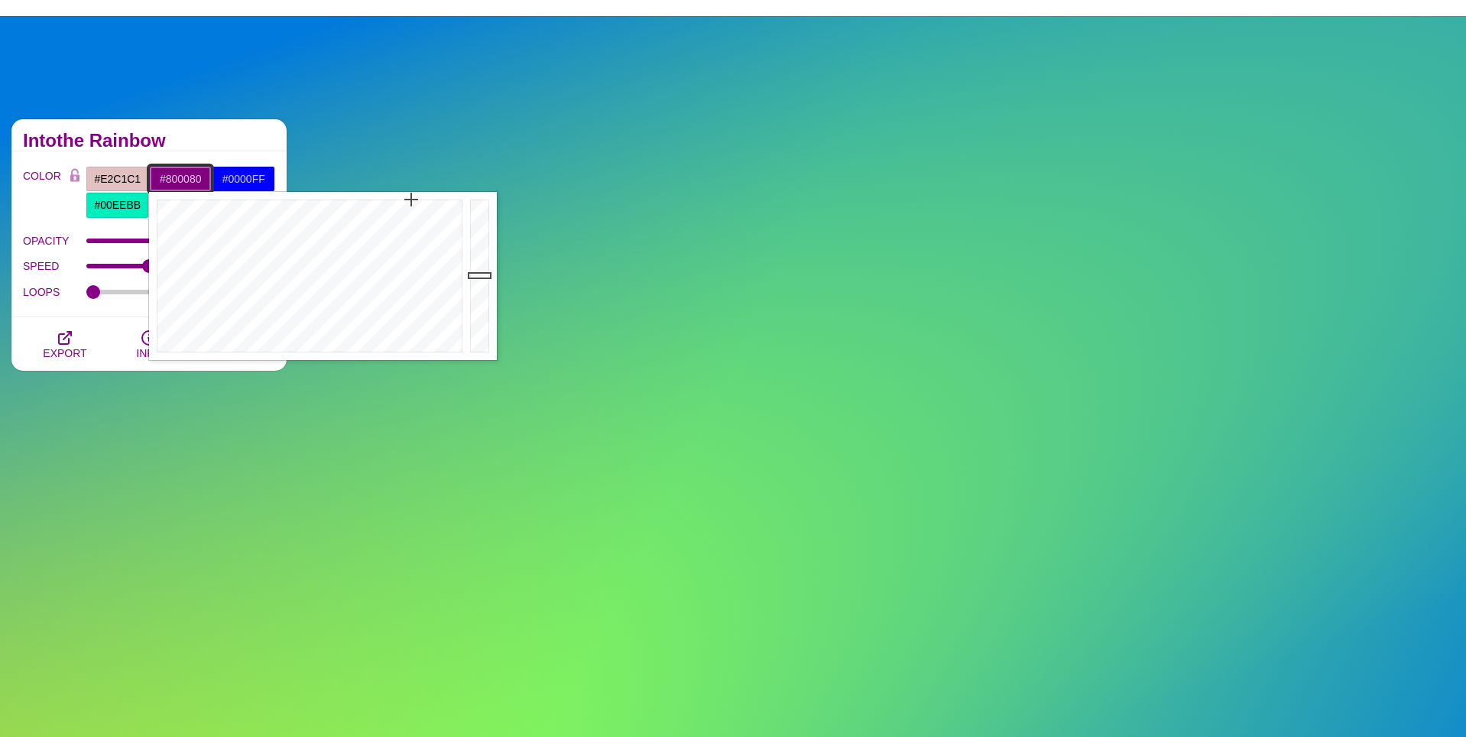  I want to click on button: Color Lock, so click(75, 177).